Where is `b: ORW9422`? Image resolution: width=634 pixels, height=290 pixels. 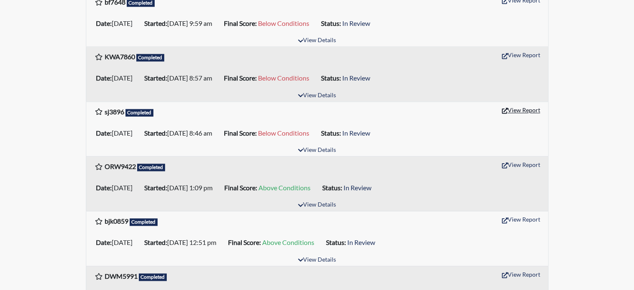
b: ORW9422 is located at coordinates (120, 166).